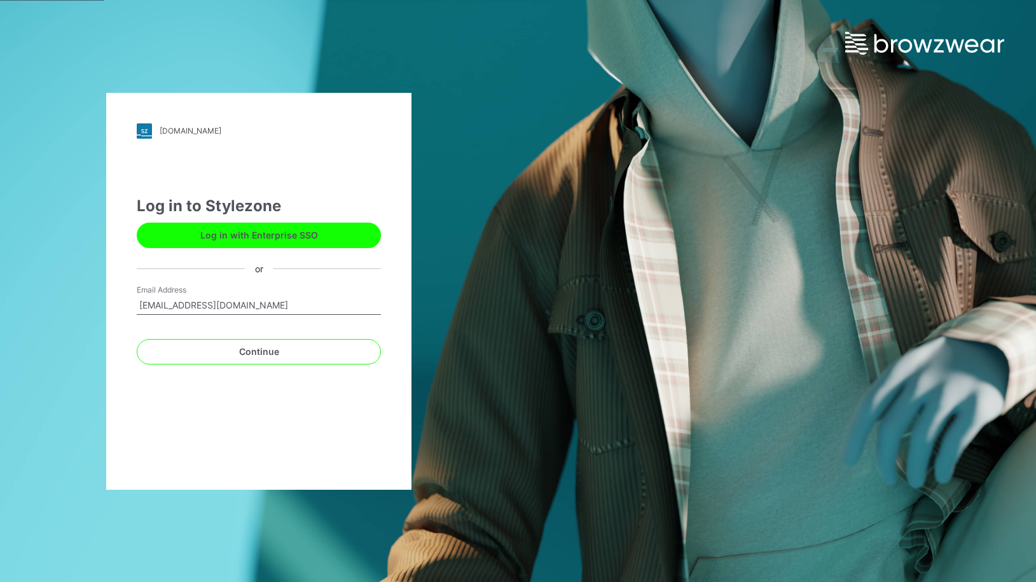  What do you see at coordinates (924, 43) in the screenshot?
I see `img: browzwear-logo.e42bd6dac1945053ebaf764b6aa21510.svg` at bounding box center [924, 43].